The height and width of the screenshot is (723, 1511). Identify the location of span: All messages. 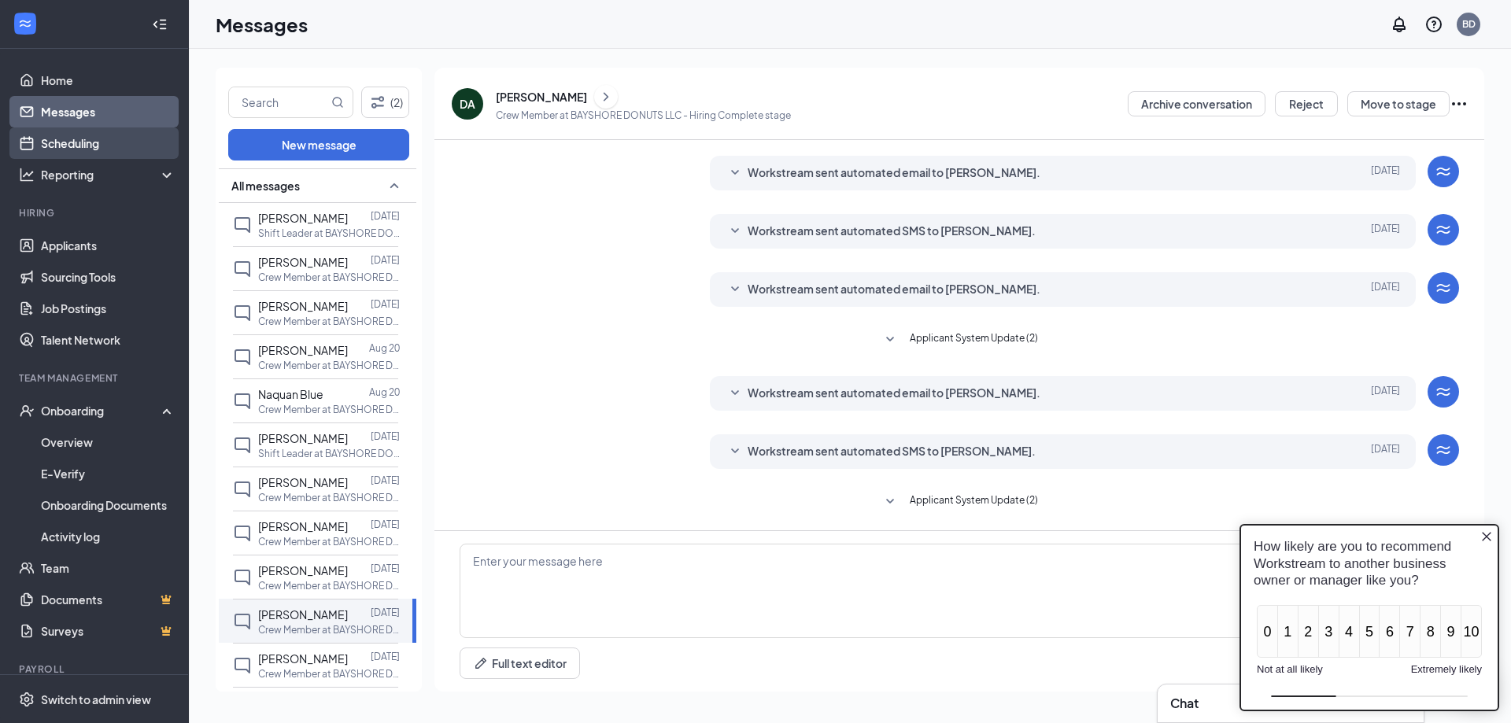
(265, 186).